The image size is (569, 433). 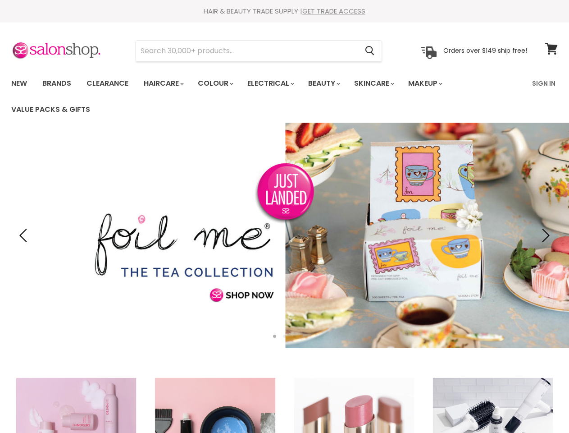 I want to click on form: Product, so click(x=259, y=51).